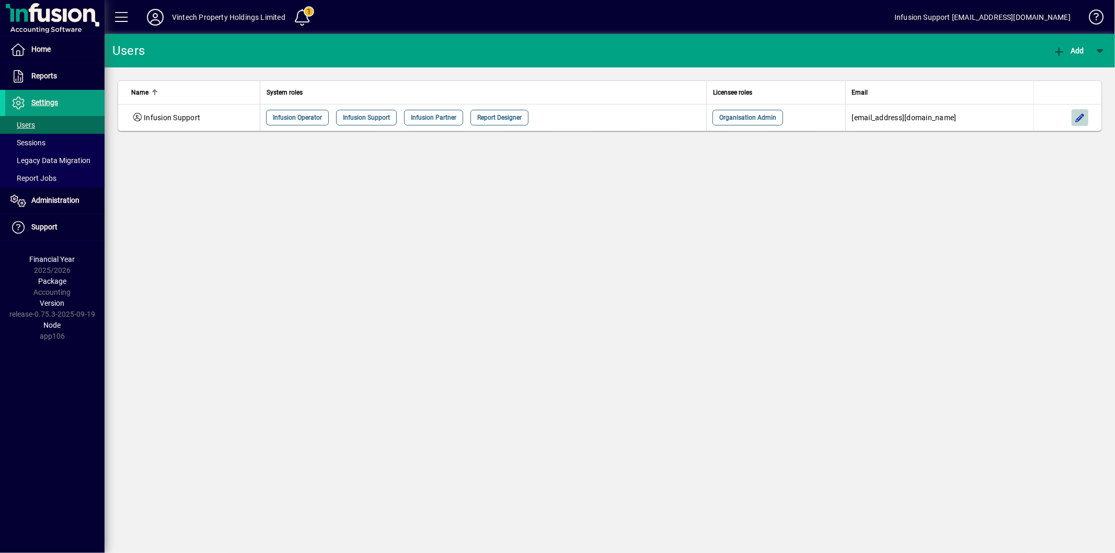 Image resolution: width=1115 pixels, height=553 pixels. I want to click on a: Support, so click(55, 227).